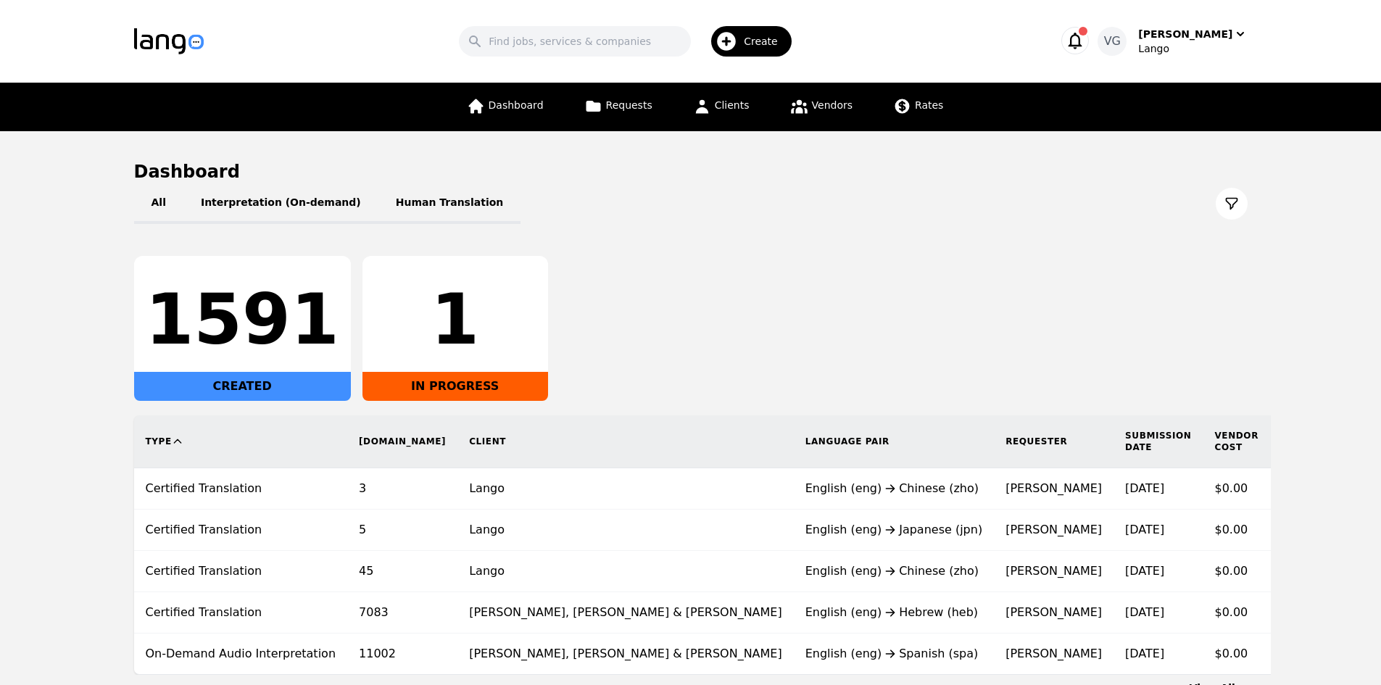 Image resolution: width=1381 pixels, height=685 pixels. Describe the element at coordinates (691, 172) in the screenshot. I see `h1: Dashboard` at that location.